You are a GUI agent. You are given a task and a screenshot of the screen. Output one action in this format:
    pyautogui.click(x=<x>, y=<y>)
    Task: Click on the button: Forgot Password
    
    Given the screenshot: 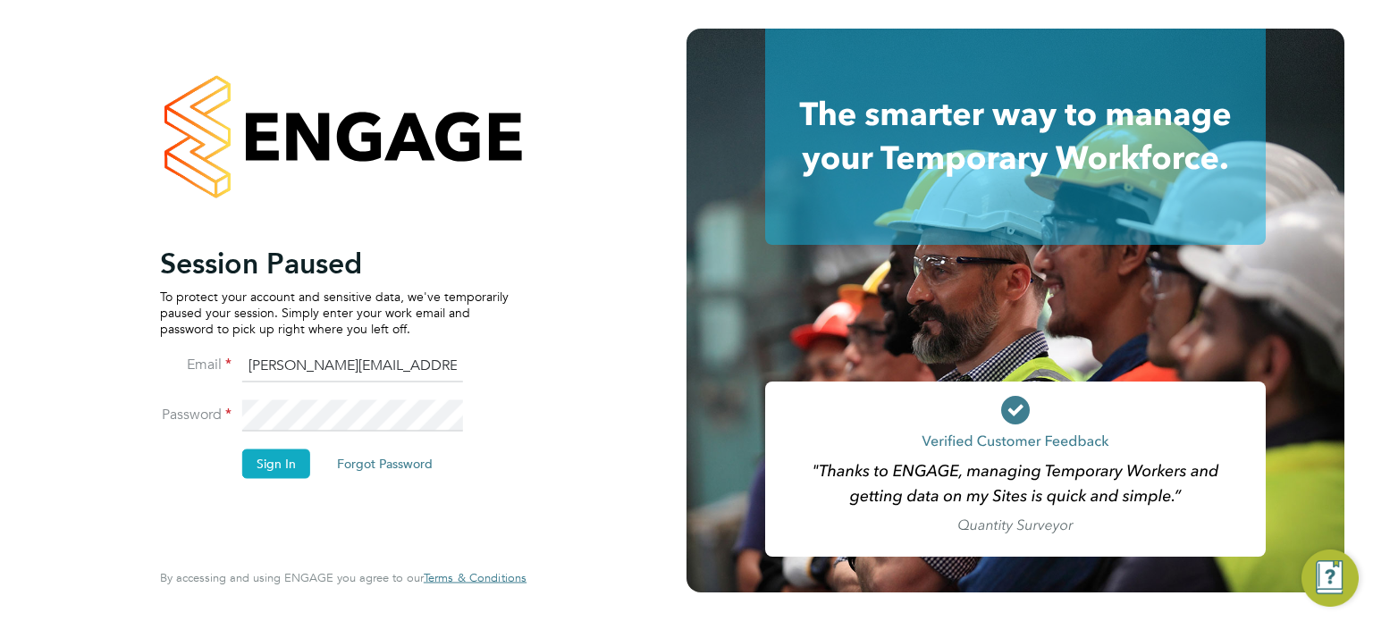 What is the action you would take?
    pyautogui.click(x=384, y=464)
    